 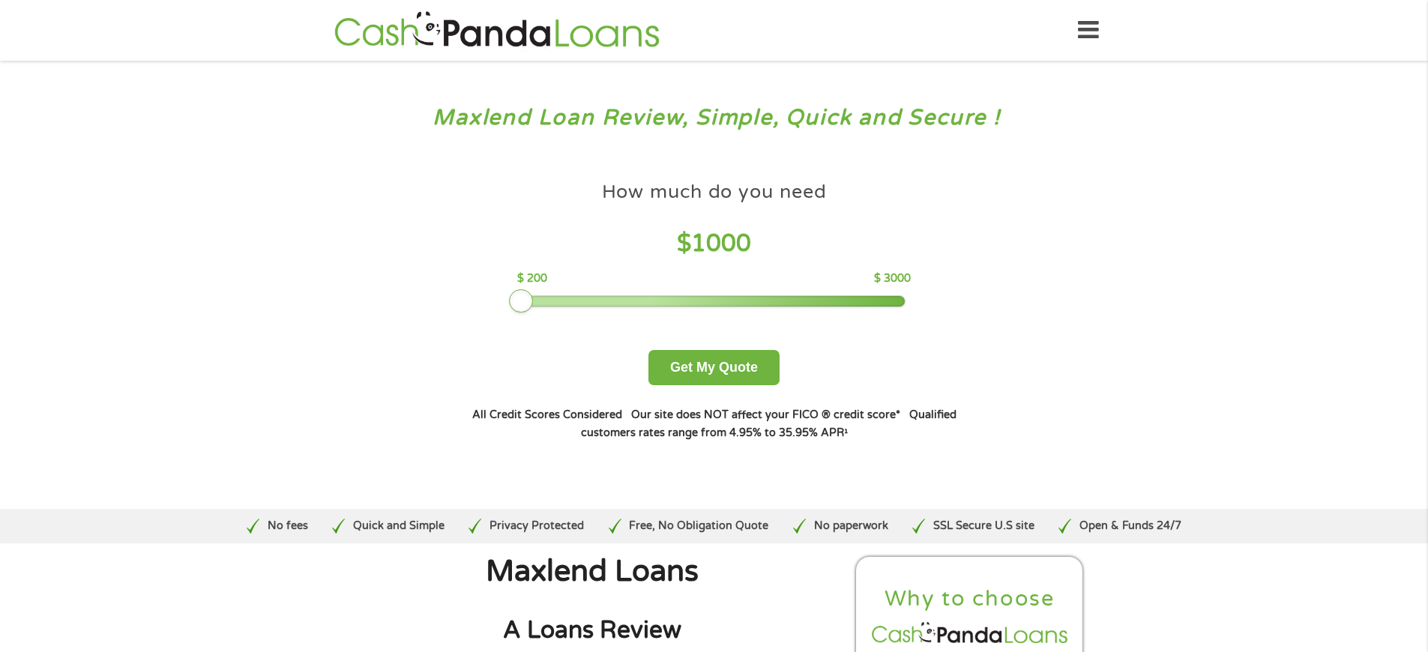 I want to click on strong: Qualified customers rates range from 4.95% to 35.95% APR¹, so click(x=768, y=424).